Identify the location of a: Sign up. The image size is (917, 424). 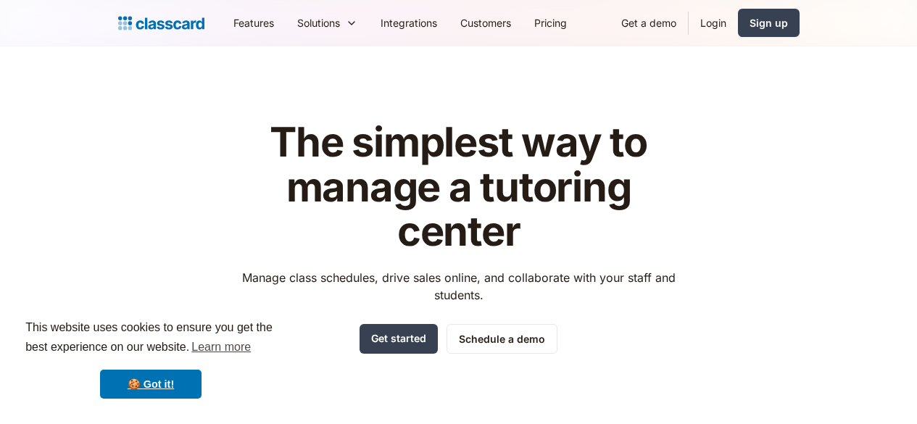
(769, 22).